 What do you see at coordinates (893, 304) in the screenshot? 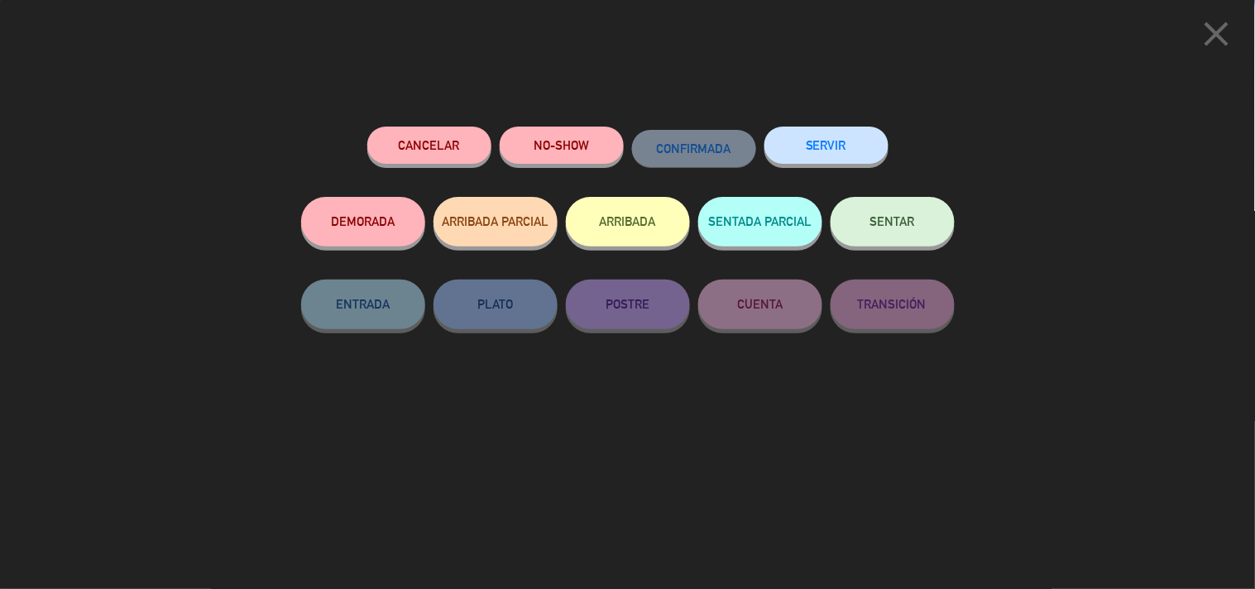
I see `button: TRANSICIÓN` at bounding box center [893, 304].